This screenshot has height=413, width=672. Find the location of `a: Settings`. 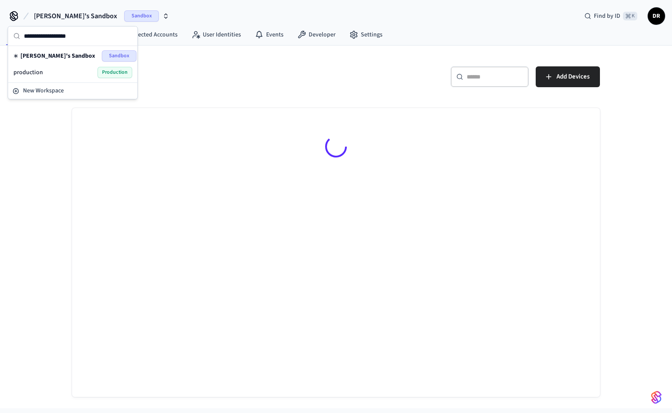

a: Settings is located at coordinates (366, 35).